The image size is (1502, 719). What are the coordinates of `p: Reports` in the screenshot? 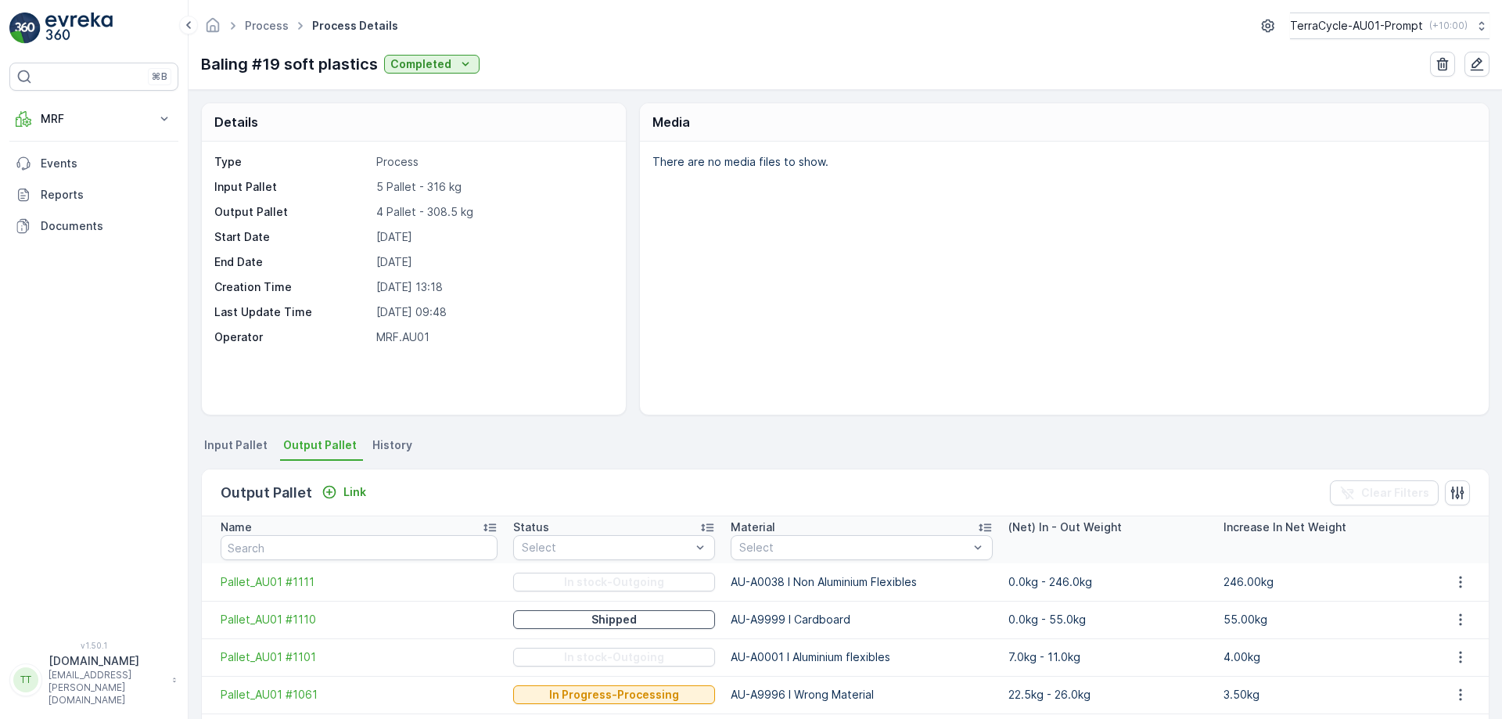 It's located at (106, 195).